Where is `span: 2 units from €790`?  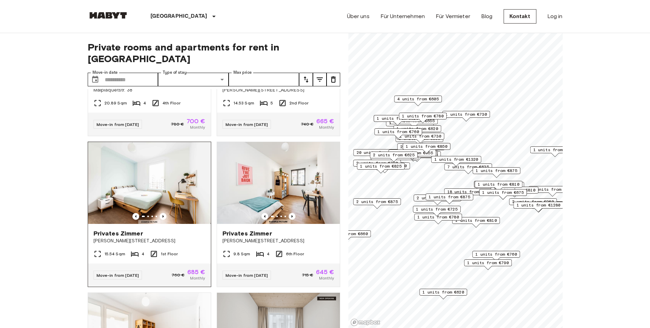 span: 2 units from €790 is located at coordinates (377, 163).